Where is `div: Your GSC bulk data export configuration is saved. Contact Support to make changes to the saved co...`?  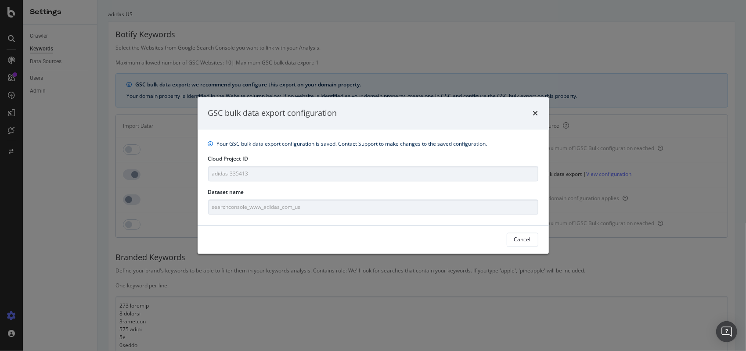 div: Your GSC bulk data export configuration is saved. Contact Support to make changes to the saved co... is located at coordinates (352, 144).